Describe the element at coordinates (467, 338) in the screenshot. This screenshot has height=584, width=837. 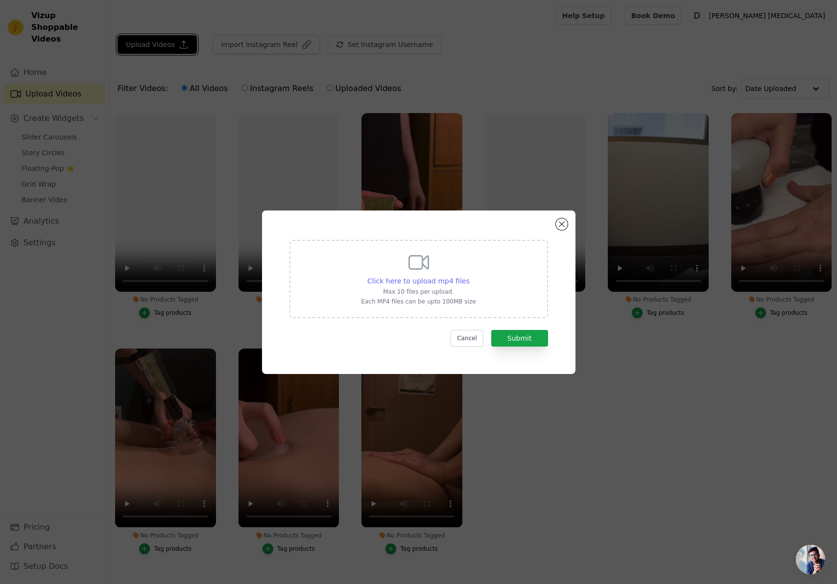
I see `button: Cancel` at that location.